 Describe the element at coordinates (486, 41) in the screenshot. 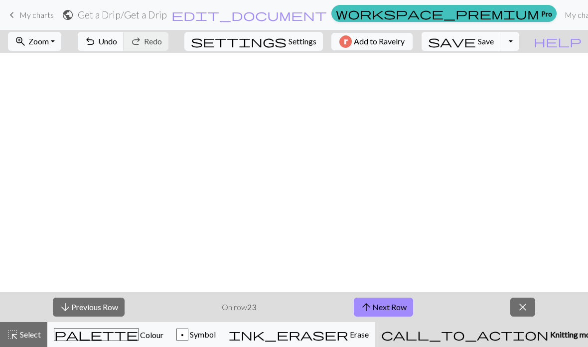

I see `span: Save` at that location.